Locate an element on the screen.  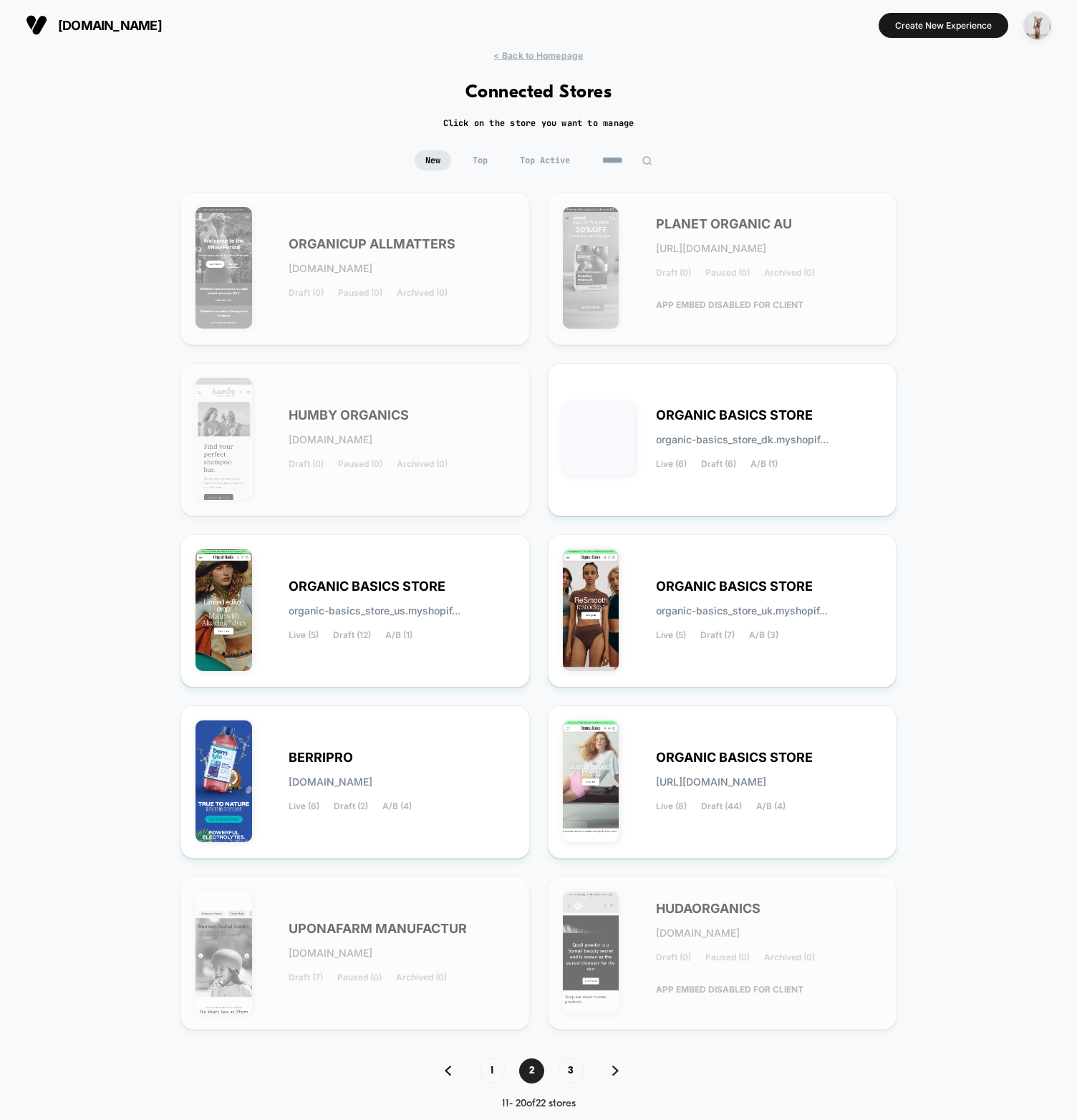
span: 1 is located at coordinates (492, 1070).